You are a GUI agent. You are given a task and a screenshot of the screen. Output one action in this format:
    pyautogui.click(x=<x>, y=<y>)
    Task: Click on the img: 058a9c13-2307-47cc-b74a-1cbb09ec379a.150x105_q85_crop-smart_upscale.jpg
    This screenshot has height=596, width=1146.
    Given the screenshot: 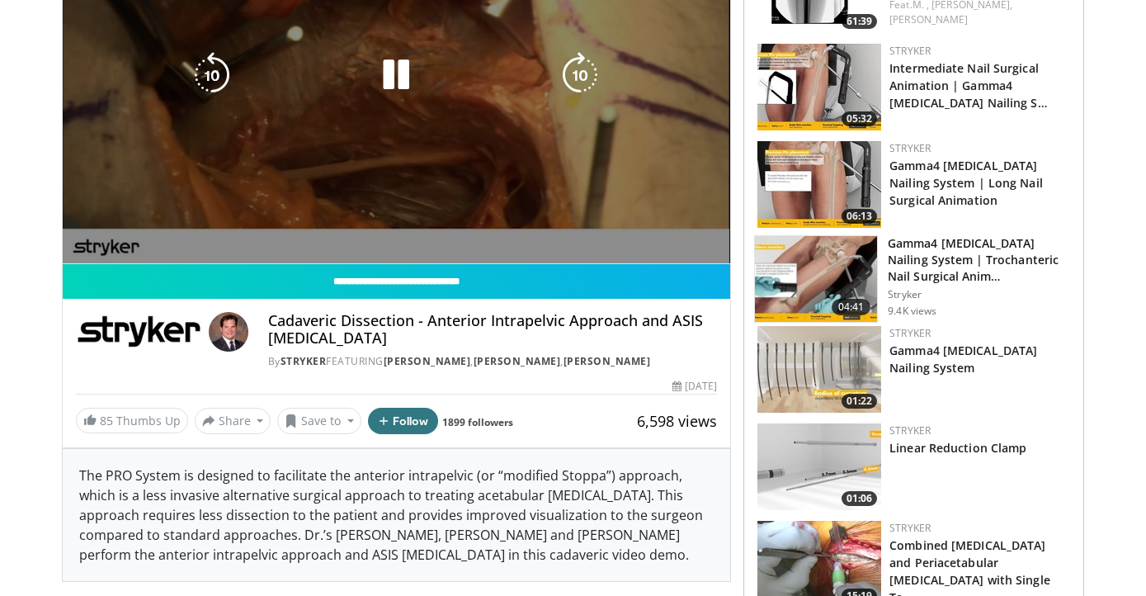 What is the action you would take?
    pyautogui.click(x=820, y=369)
    